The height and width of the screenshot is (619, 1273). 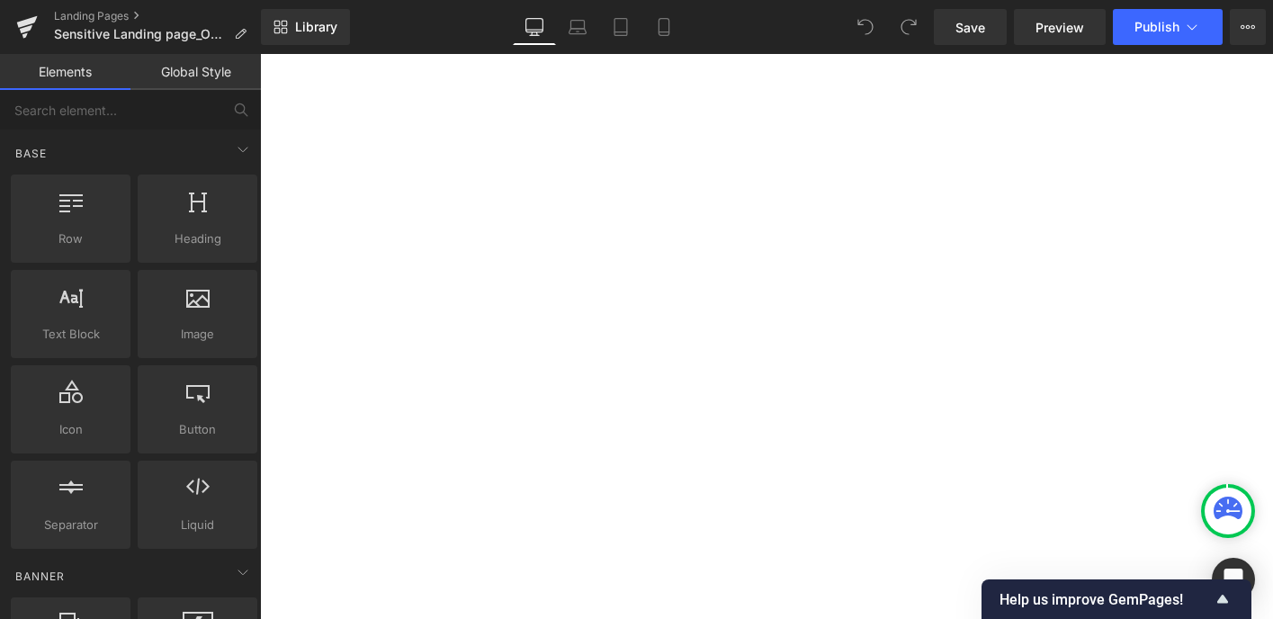 I want to click on a: Preview, so click(x=1060, y=27).